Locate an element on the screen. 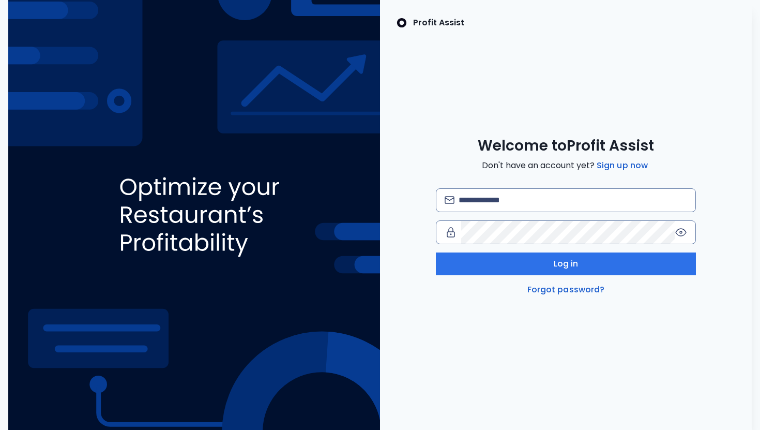 The image size is (760, 430). span: Welcome to Profit Assist is located at coordinates (565, 146).